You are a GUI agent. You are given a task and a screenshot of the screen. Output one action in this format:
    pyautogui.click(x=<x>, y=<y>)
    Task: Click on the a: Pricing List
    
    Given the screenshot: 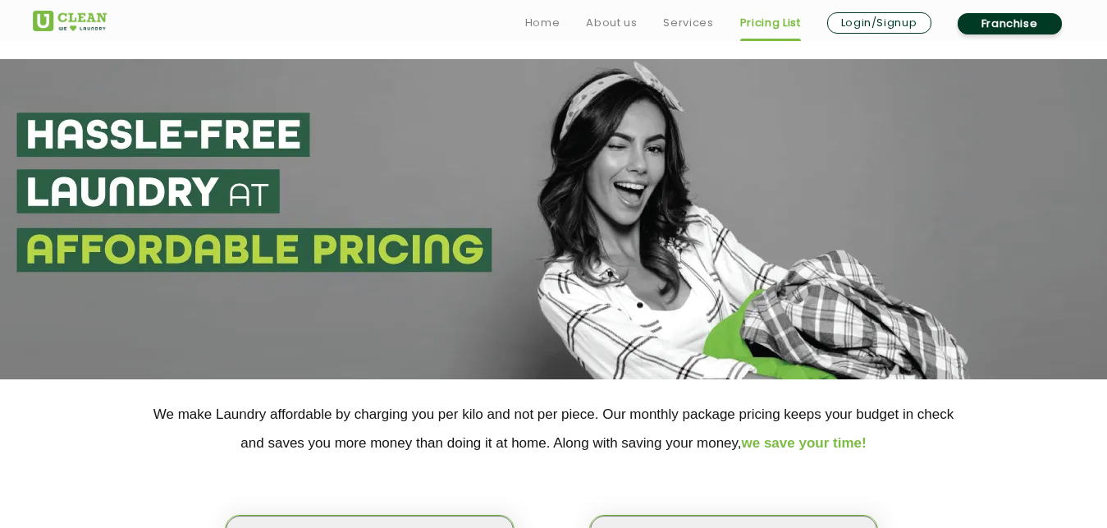 What is the action you would take?
    pyautogui.click(x=771, y=23)
    